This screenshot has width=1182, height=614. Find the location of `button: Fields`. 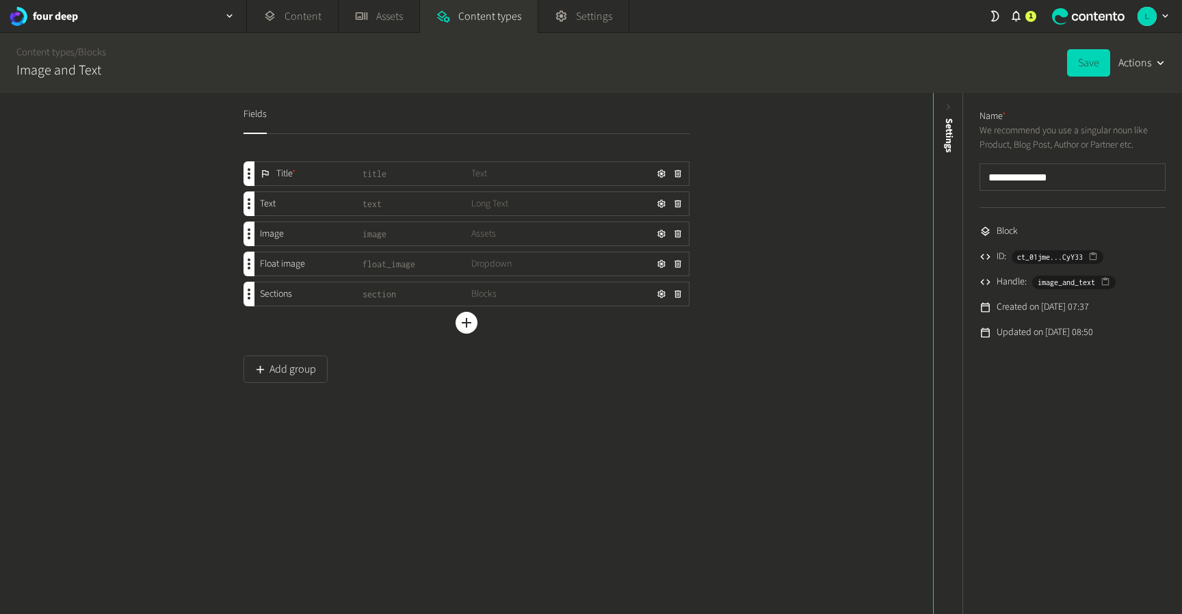

button: Fields is located at coordinates (255, 119).